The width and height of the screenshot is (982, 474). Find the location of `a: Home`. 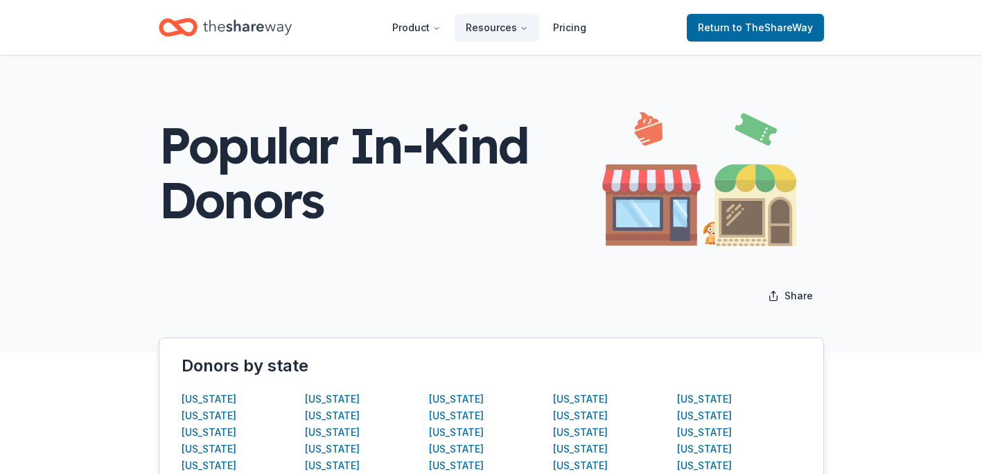

a: Home is located at coordinates (225, 27).